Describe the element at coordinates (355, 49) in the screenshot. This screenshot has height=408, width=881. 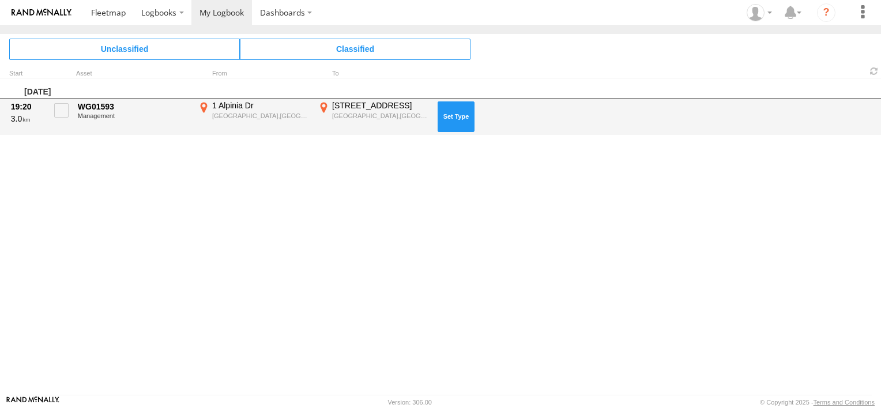
I see `span: Click to view Classified Trips` at that location.